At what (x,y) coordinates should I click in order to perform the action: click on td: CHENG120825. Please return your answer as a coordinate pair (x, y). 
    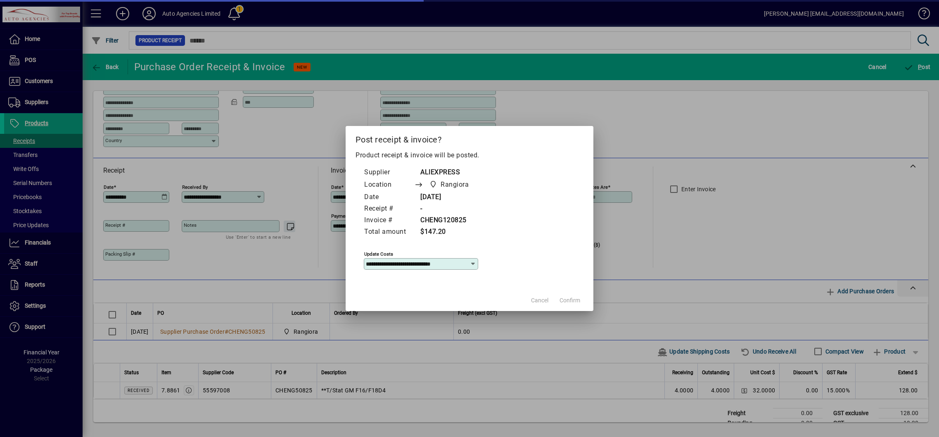
    Looking at the image, I should click on (449, 220).